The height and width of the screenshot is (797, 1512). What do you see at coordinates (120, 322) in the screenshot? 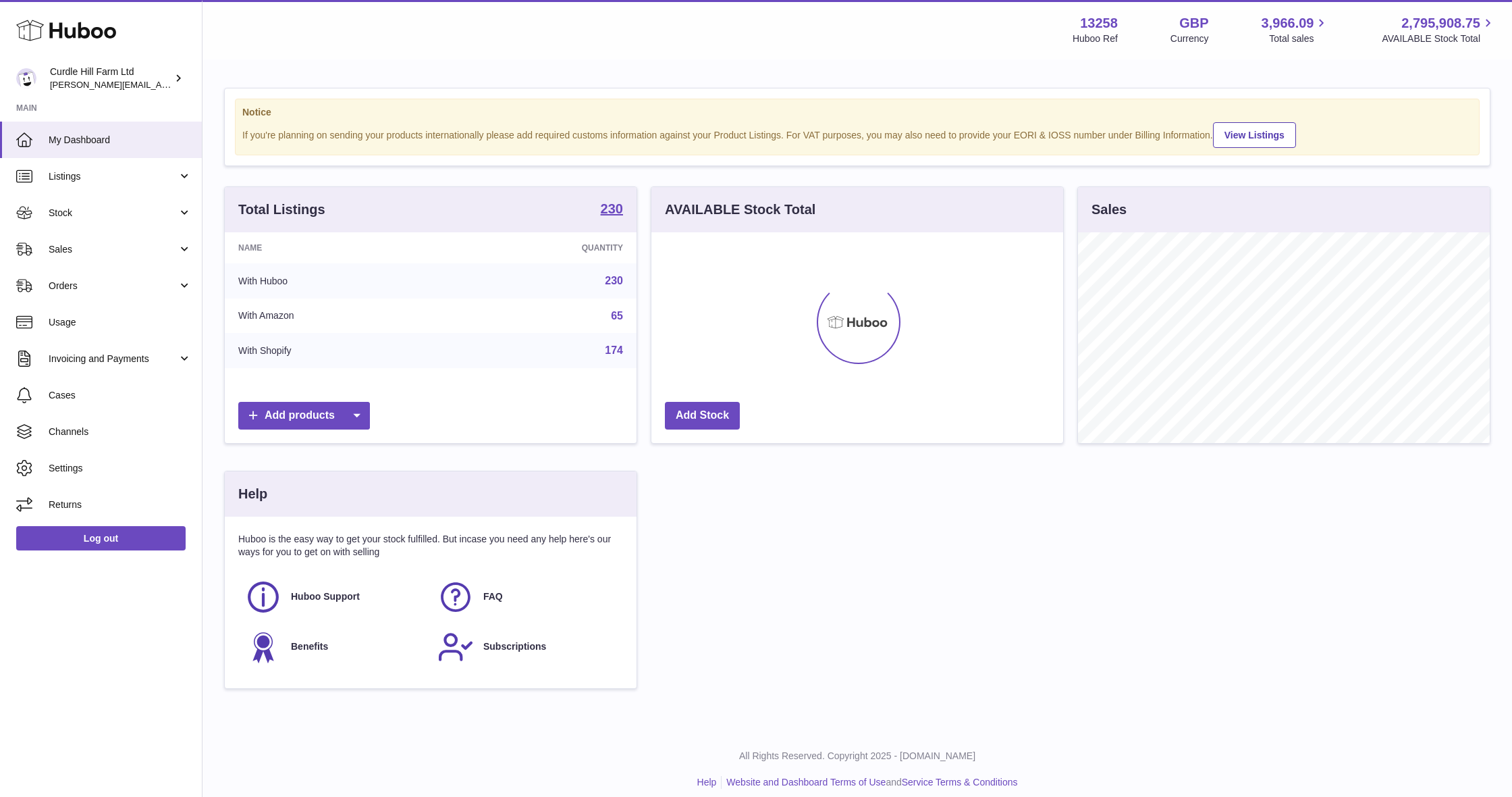
I see `span: Usage` at bounding box center [120, 322].